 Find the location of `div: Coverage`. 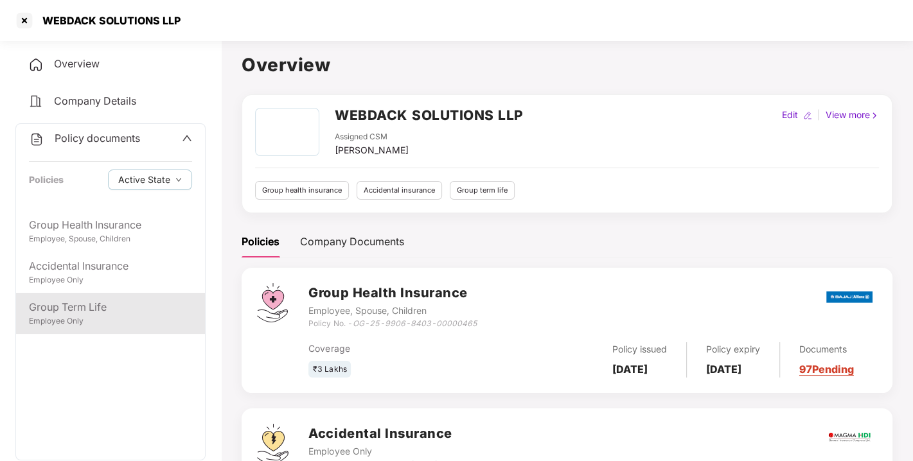

div: Coverage is located at coordinates (403, 349).